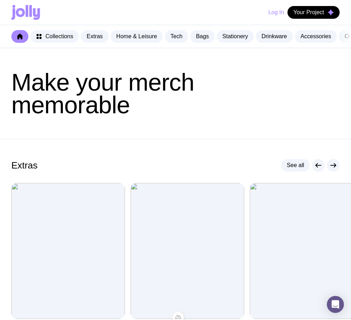 The image size is (351, 320). What do you see at coordinates (202, 37) in the screenshot?
I see `a: Bags` at bounding box center [202, 37].